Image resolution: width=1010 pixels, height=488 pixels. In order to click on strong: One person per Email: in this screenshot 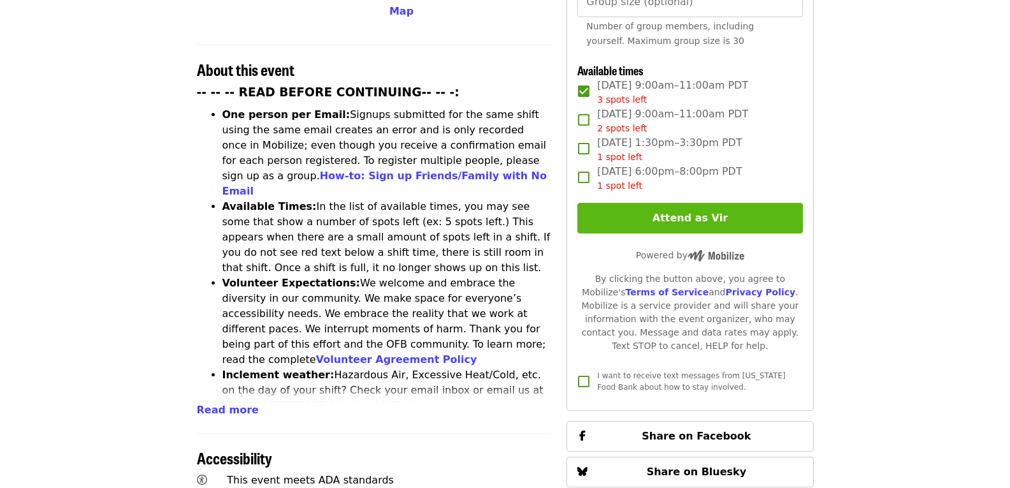, I will do `click(286, 114)`.